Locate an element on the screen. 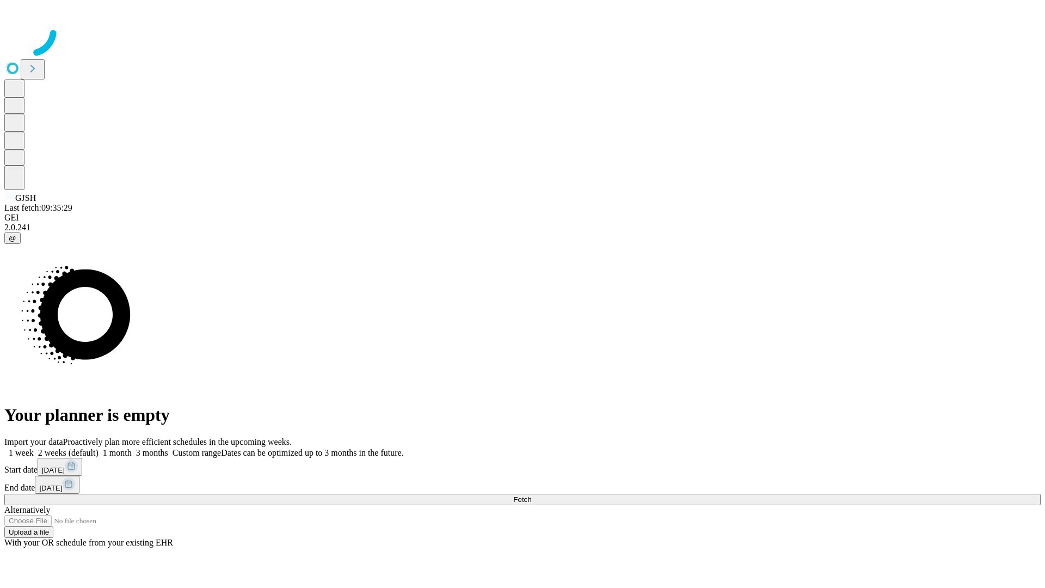  h1: Your planner is empty is located at coordinates (523, 415).